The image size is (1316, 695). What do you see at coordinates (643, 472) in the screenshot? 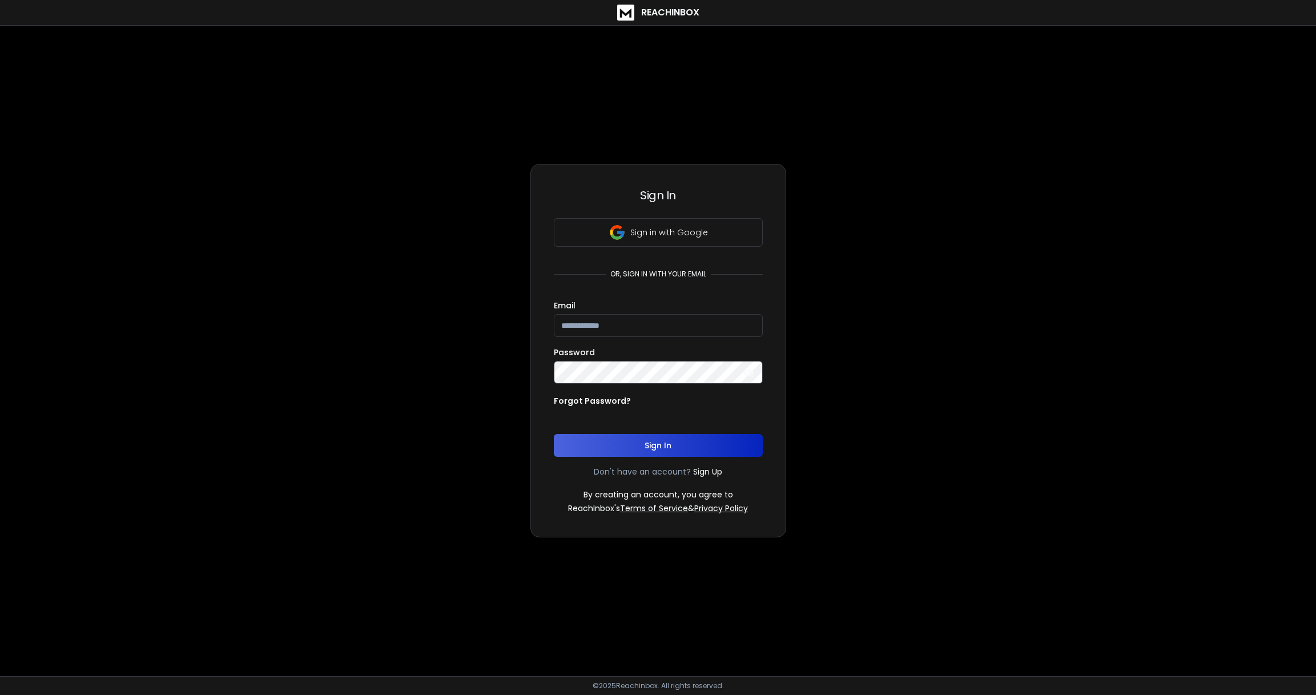
I see `p: Don't have an account?` at bounding box center [643, 472].